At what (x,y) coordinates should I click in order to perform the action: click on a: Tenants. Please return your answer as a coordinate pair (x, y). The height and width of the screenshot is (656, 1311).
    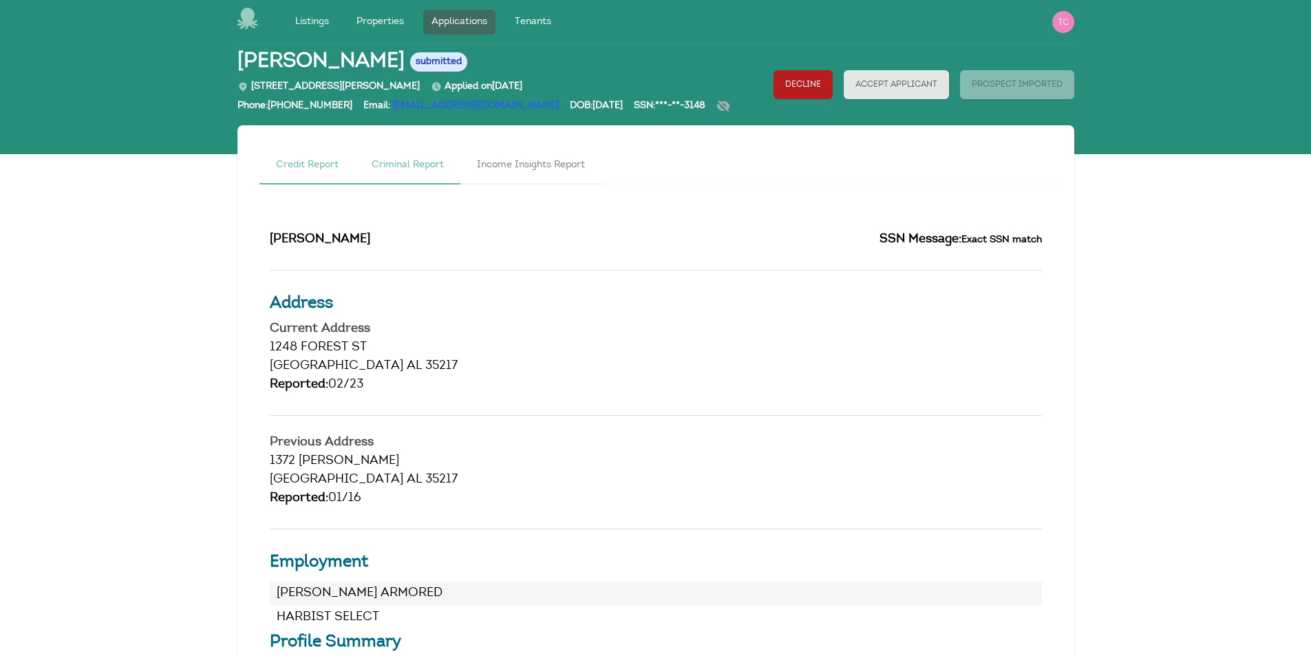
    Looking at the image, I should click on (533, 22).